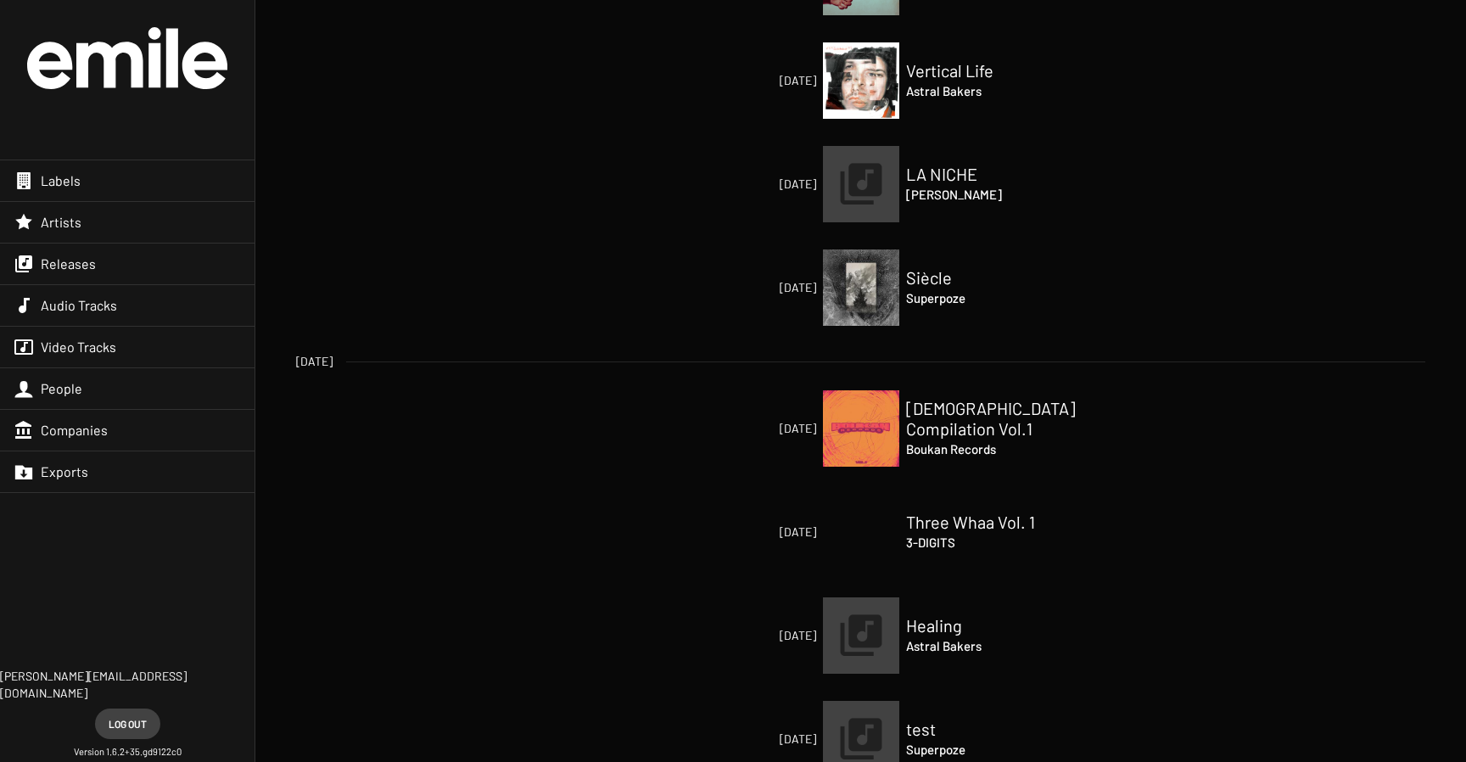  I want to click on span: Companies, so click(74, 430).